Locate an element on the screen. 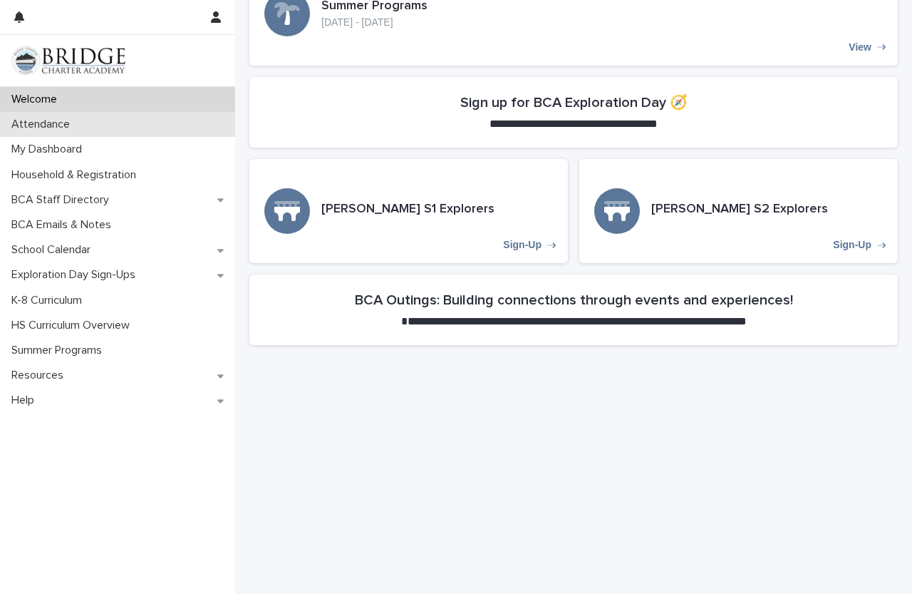 Image resolution: width=912 pixels, height=594 pixels. p: My Dashboard is located at coordinates (49, 149).